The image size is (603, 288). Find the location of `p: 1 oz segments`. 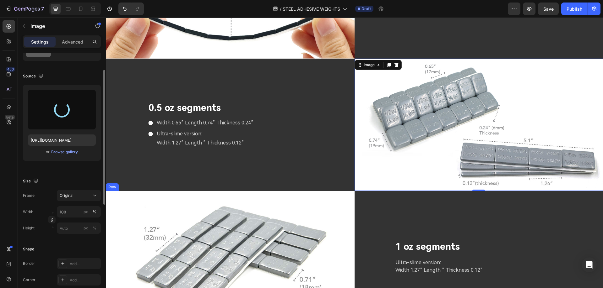

p: 1 oz segments is located at coordinates (384, 229).